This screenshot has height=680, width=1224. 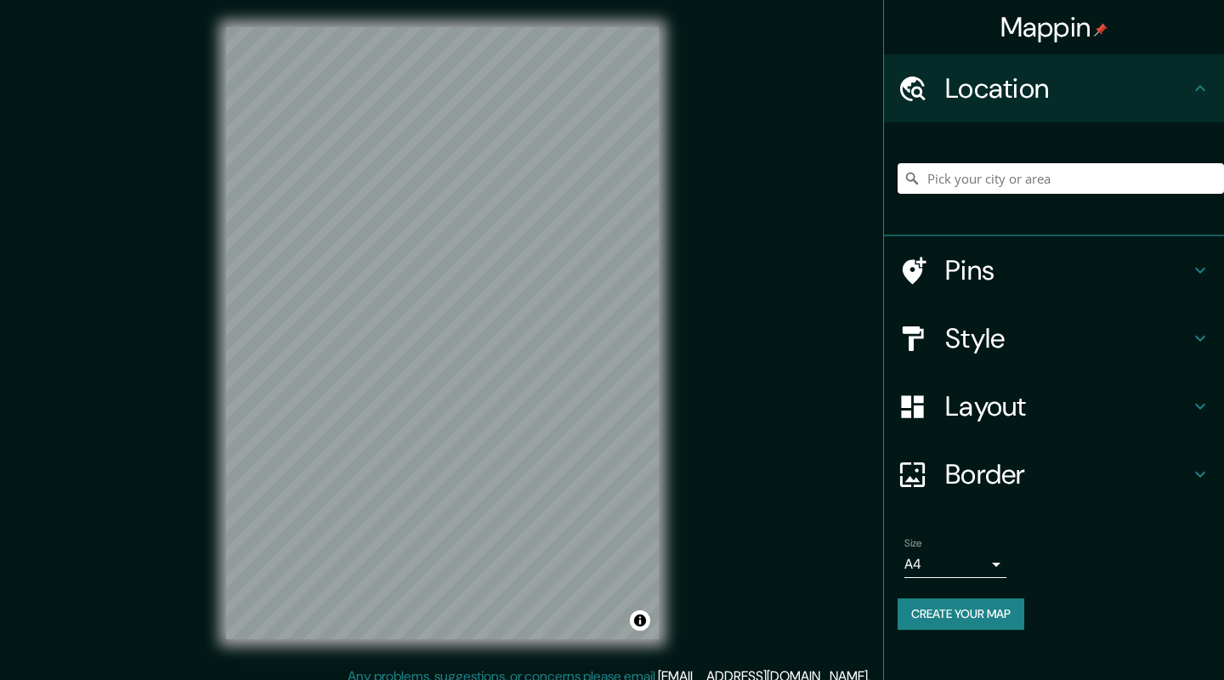 I want to click on div: Pins, so click(x=1054, y=270).